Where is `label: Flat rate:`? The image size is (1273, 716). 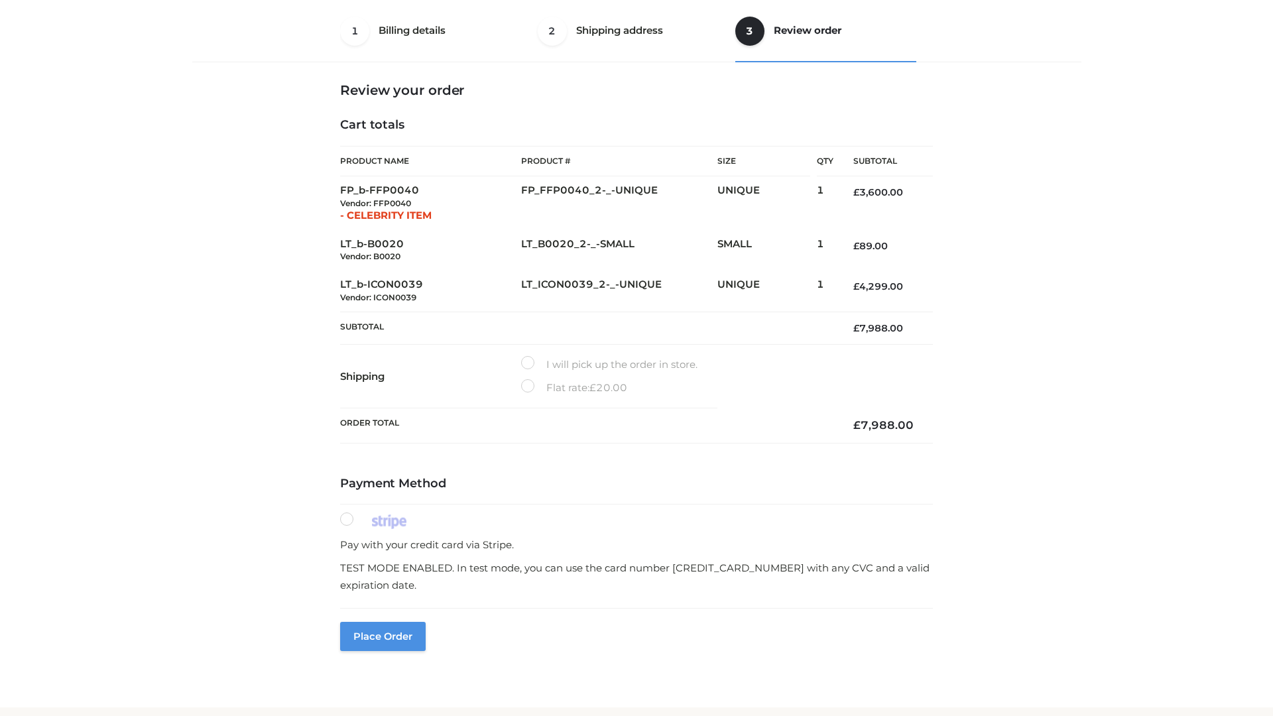
label: Flat rate: is located at coordinates (574, 388).